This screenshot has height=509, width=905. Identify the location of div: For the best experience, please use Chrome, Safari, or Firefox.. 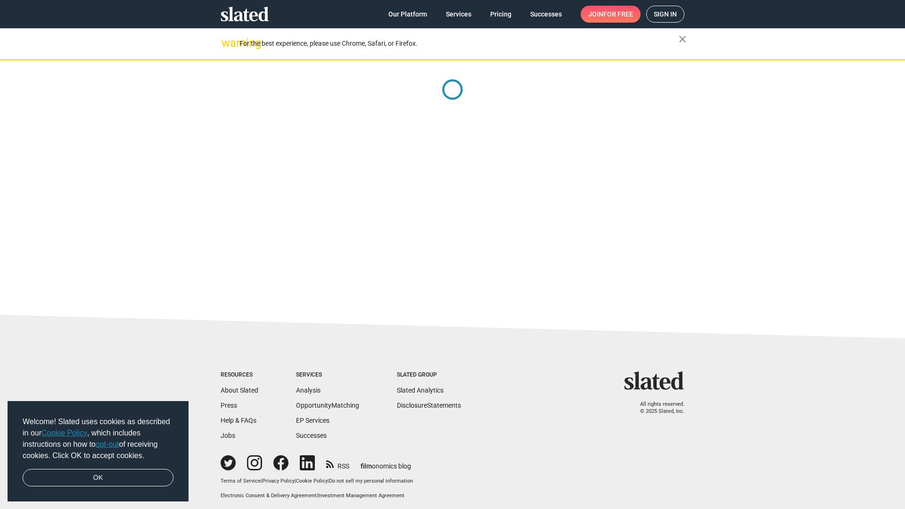
(459, 43).